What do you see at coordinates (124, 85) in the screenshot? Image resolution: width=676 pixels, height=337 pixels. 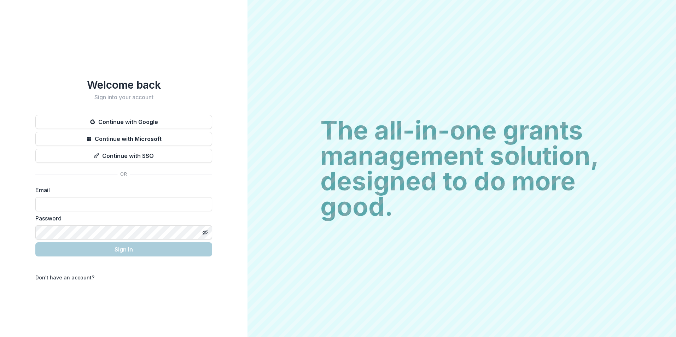 I see `h1: Welcome back` at bounding box center [124, 85].